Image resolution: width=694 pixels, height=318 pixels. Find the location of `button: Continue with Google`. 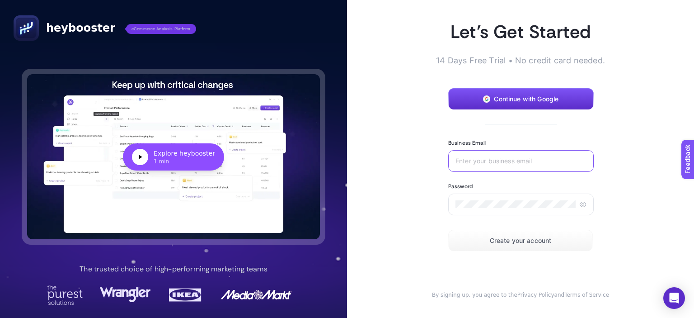

button: Continue with Google is located at coordinates (521, 99).